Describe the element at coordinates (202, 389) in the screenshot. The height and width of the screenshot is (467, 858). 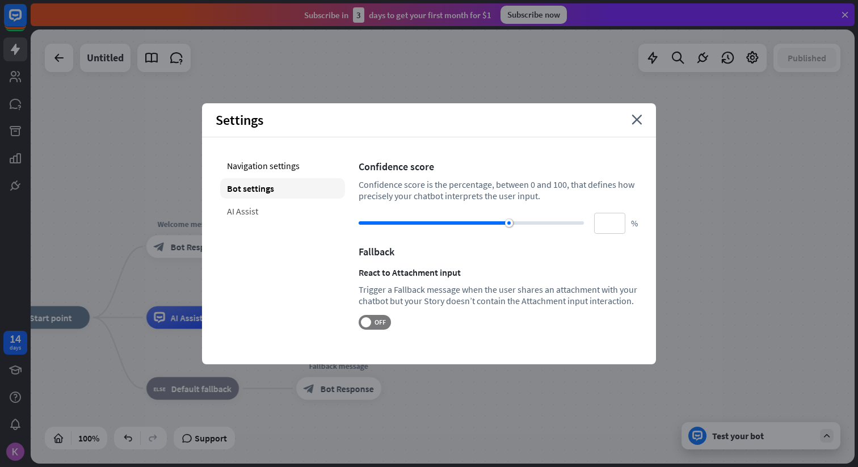
I see `span: Default fallback` at that location.